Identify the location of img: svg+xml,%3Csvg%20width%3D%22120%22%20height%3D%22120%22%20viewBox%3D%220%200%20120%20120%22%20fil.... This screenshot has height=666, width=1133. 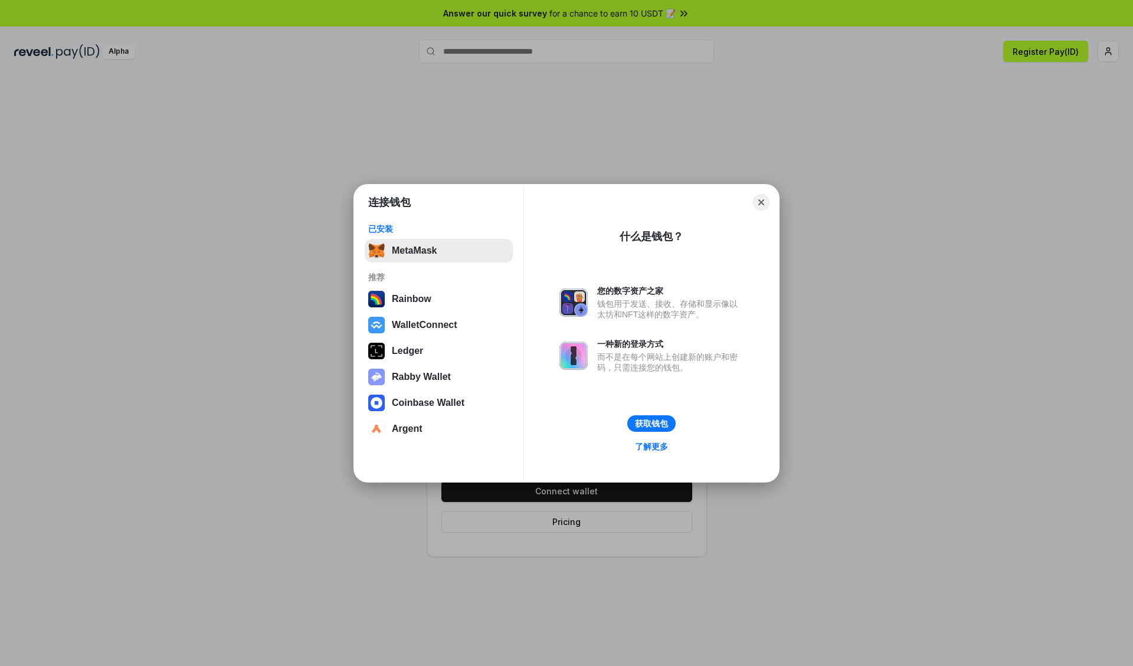
(376, 299).